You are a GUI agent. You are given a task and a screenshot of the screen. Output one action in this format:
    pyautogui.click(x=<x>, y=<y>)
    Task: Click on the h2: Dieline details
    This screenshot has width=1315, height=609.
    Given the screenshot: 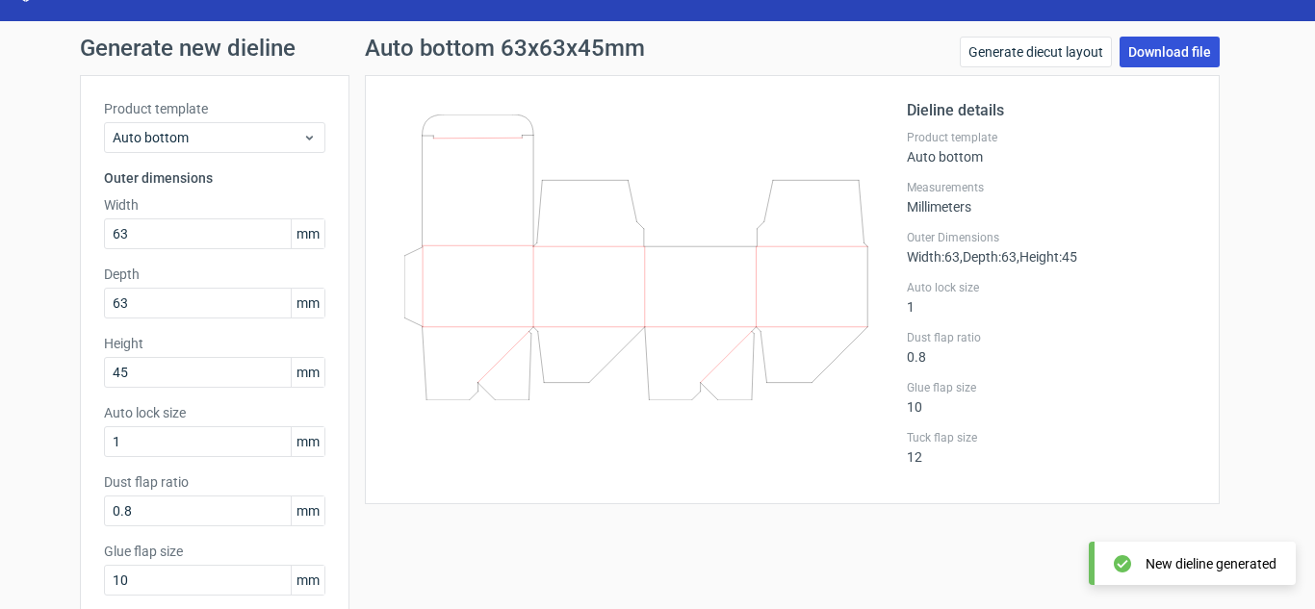 What is the action you would take?
    pyautogui.click(x=1051, y=111)
    